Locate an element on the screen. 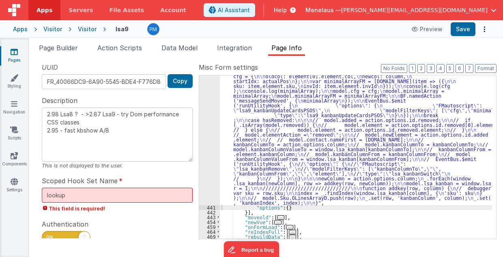 Image resolution: width=503 pixels, height=257 pixels. div: Apps is located at coordinates (20, 29).